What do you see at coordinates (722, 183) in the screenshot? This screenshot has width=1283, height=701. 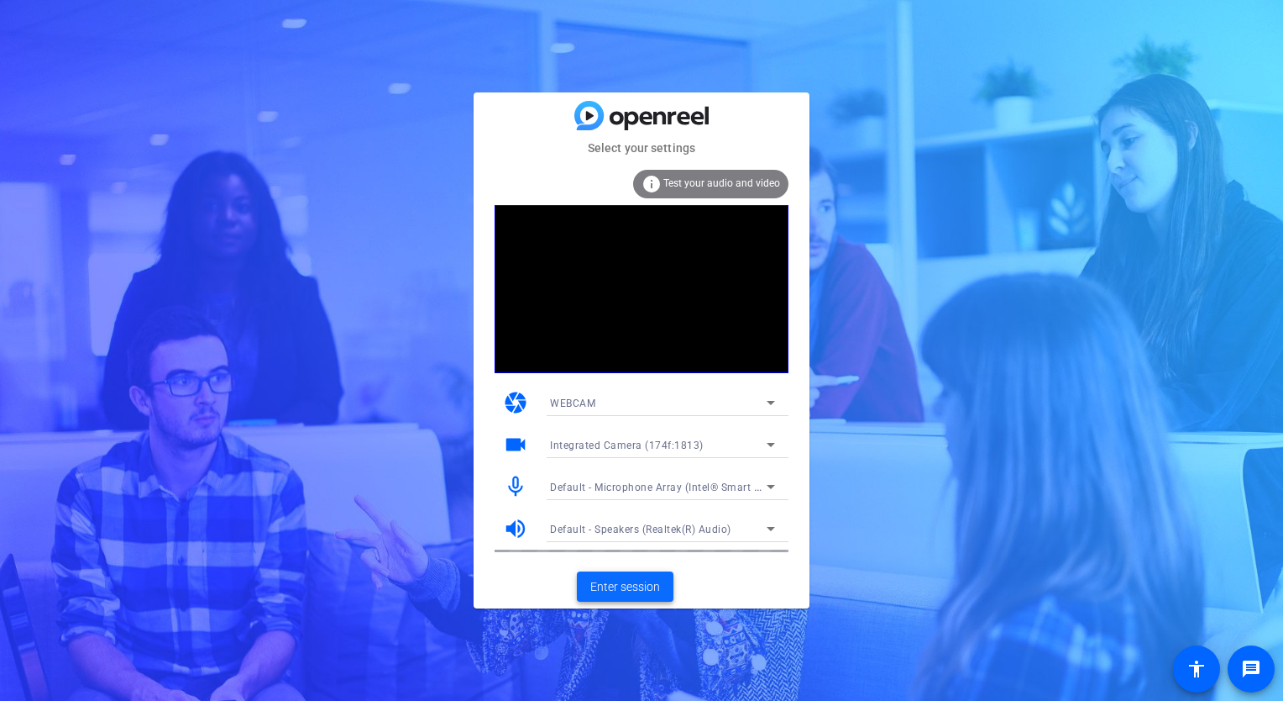 I see `span: Test your audio and video` at bounding box center [722, 183].